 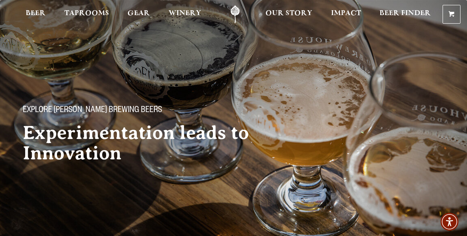 I want to click on a: Beer Finder, so click(x=405, y=14).